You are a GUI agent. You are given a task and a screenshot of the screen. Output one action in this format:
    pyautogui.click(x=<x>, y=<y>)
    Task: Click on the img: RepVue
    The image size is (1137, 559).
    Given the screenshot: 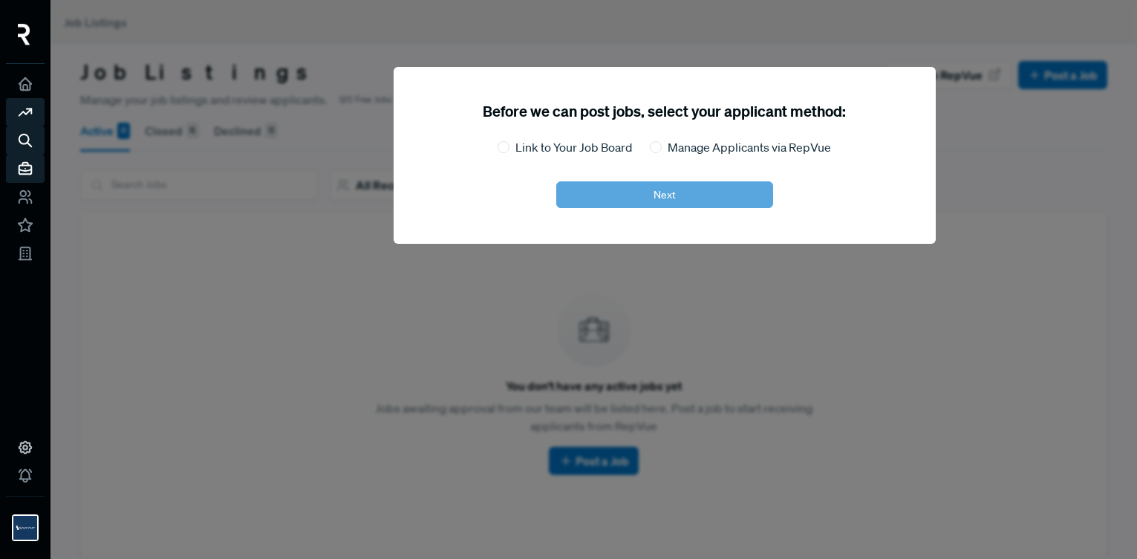 What is the action you would take?
    pyautogui.click(x=24, y=34)
    